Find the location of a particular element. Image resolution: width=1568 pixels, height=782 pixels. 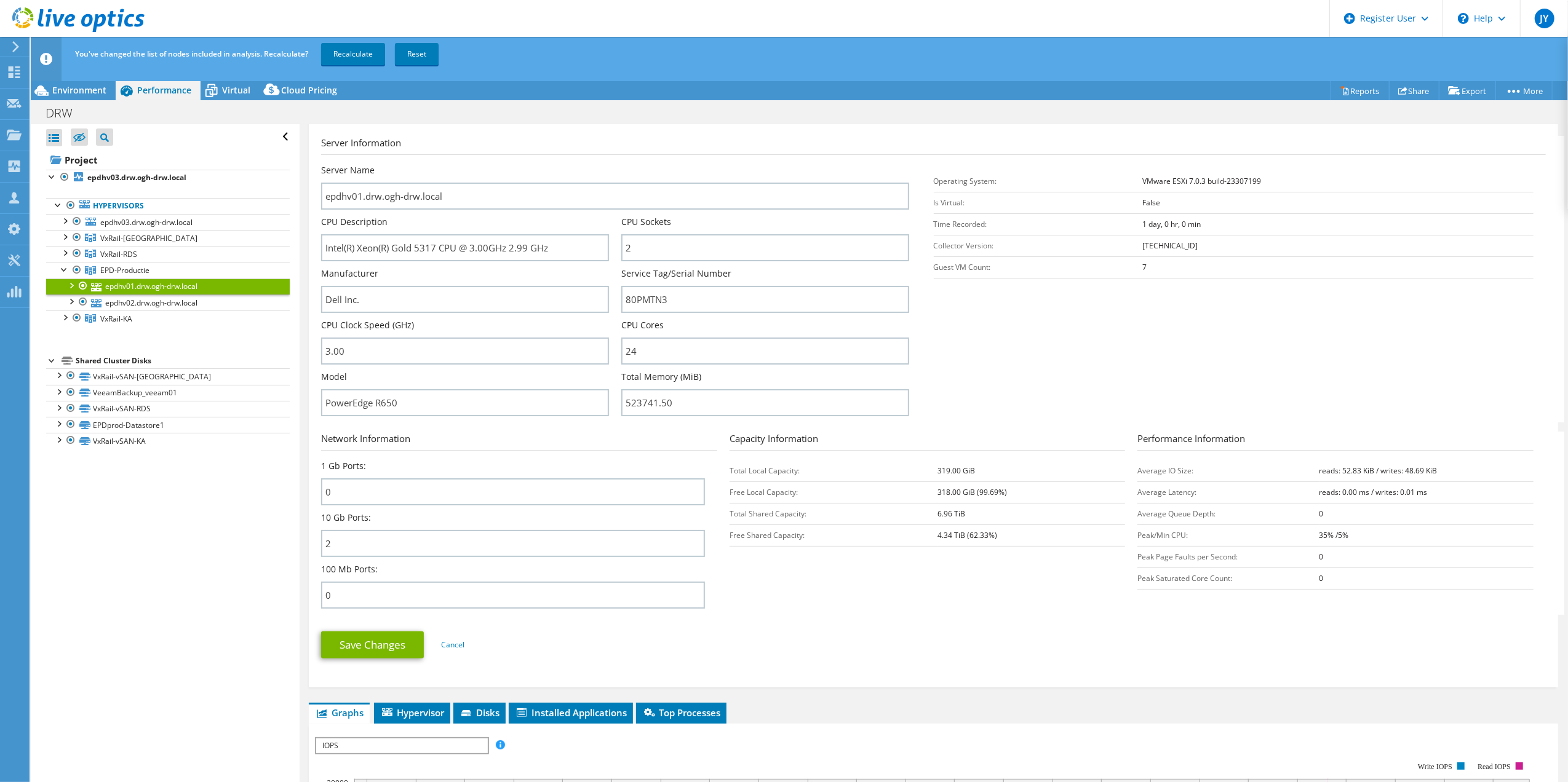

span: Environment is located at coordinates (79, 90).